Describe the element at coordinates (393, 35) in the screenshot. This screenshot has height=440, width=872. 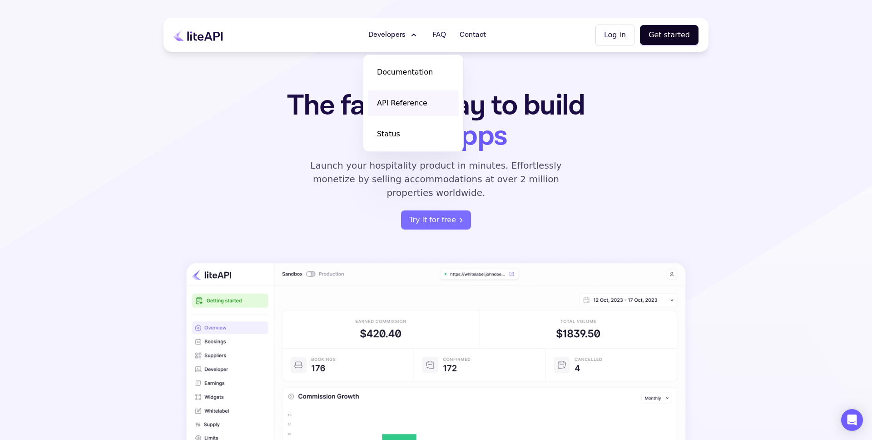
I see `button: Developers` at that location.